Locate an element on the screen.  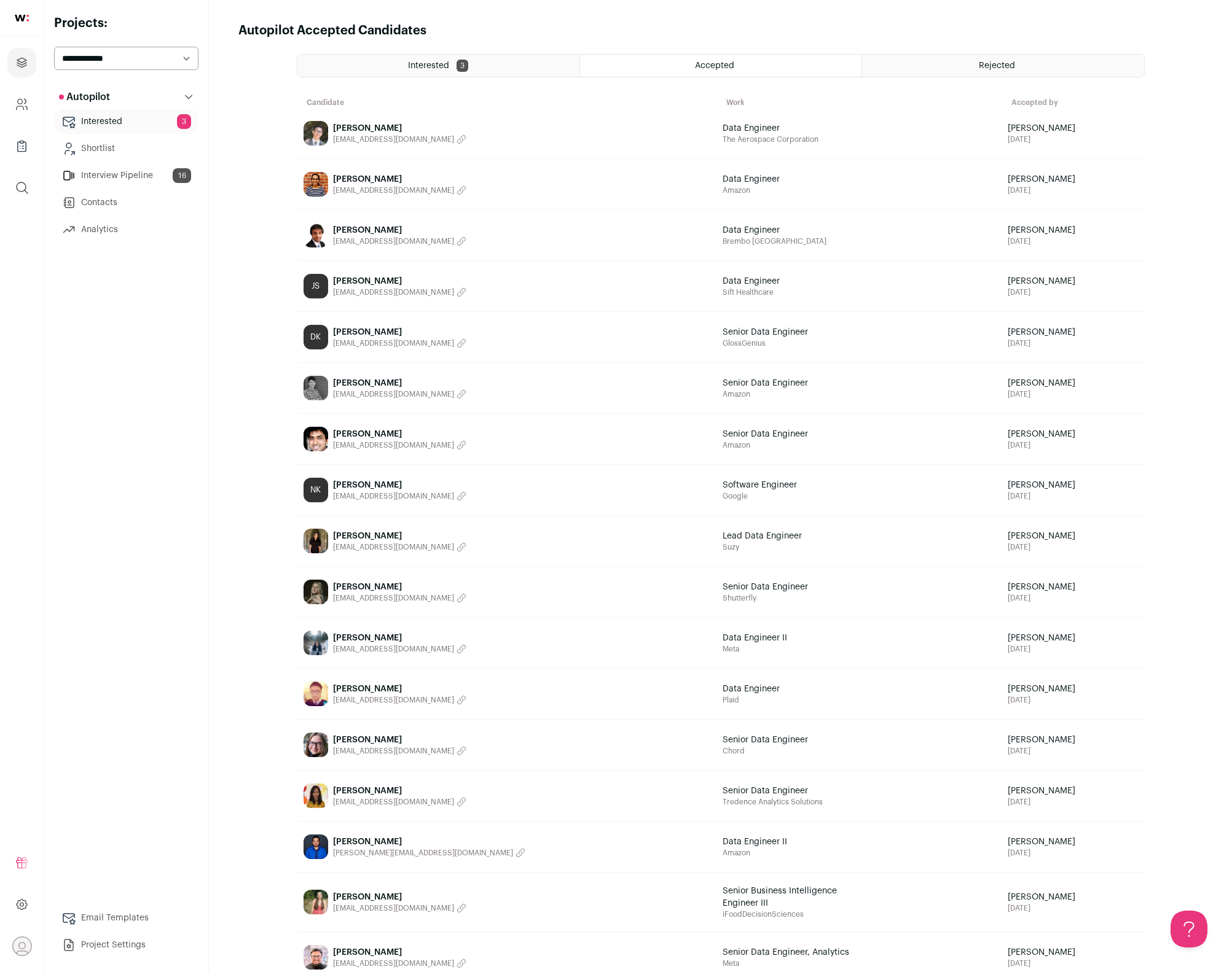
img: 7f0a4259c23d7500436c34cbfb6edf380945ca04113ce2c4fc2dfdf46ec91789.jpg is located at coordinates (316, 134).